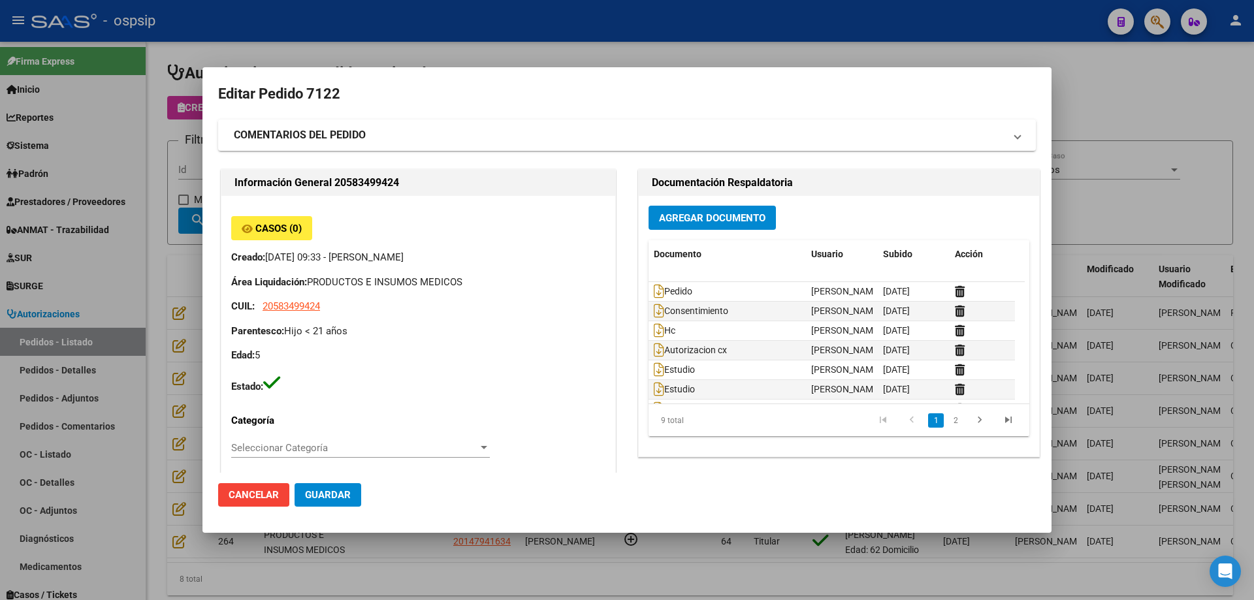  I want to click on strong: Área Liquidación:, so click(269, 282).